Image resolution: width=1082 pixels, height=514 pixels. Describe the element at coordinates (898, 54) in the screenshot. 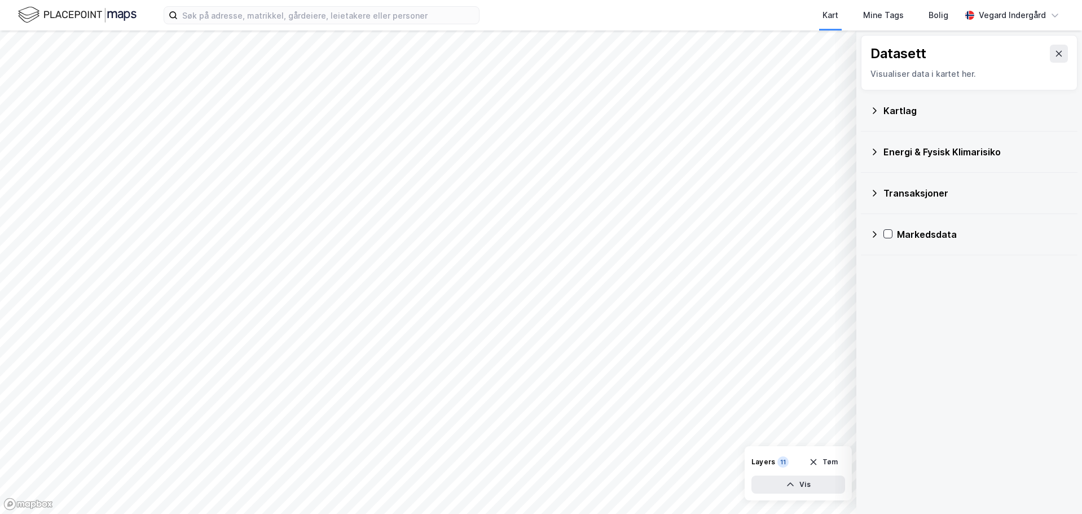

I see `div: Datasett` at that location.